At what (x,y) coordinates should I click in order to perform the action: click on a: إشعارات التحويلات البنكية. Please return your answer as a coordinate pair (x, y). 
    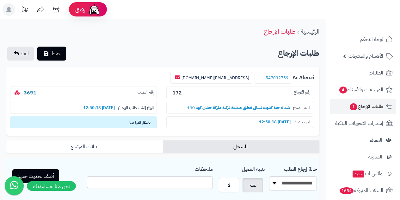
    Looking at the image, I should click on (363, 123).